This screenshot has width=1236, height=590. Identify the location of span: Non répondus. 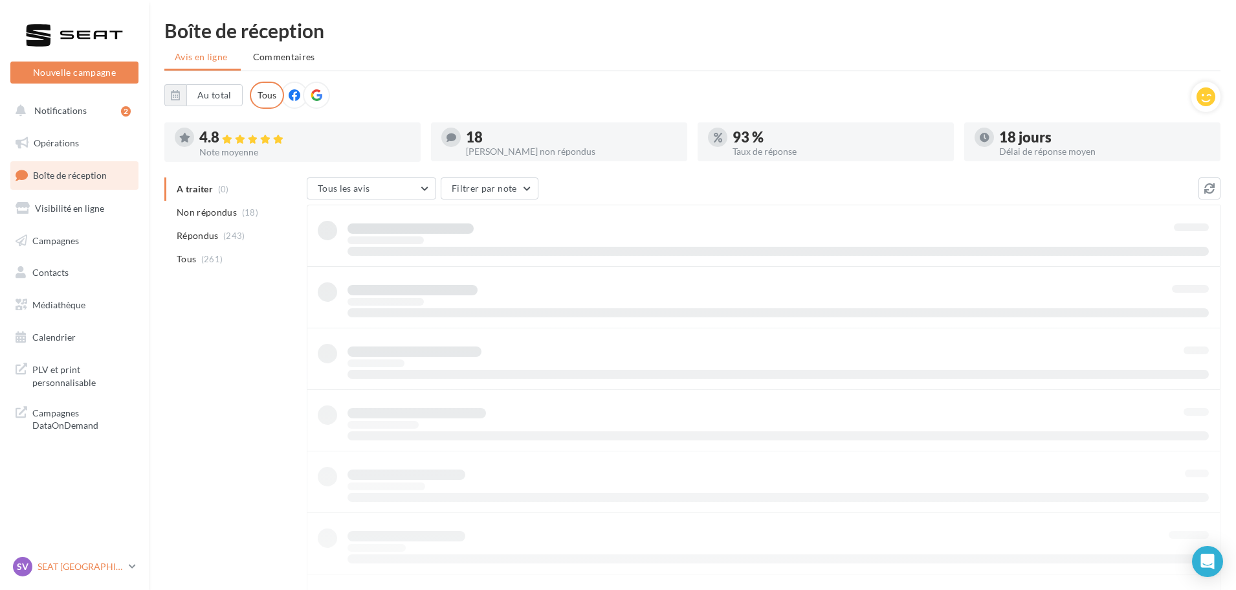
(206, 212).